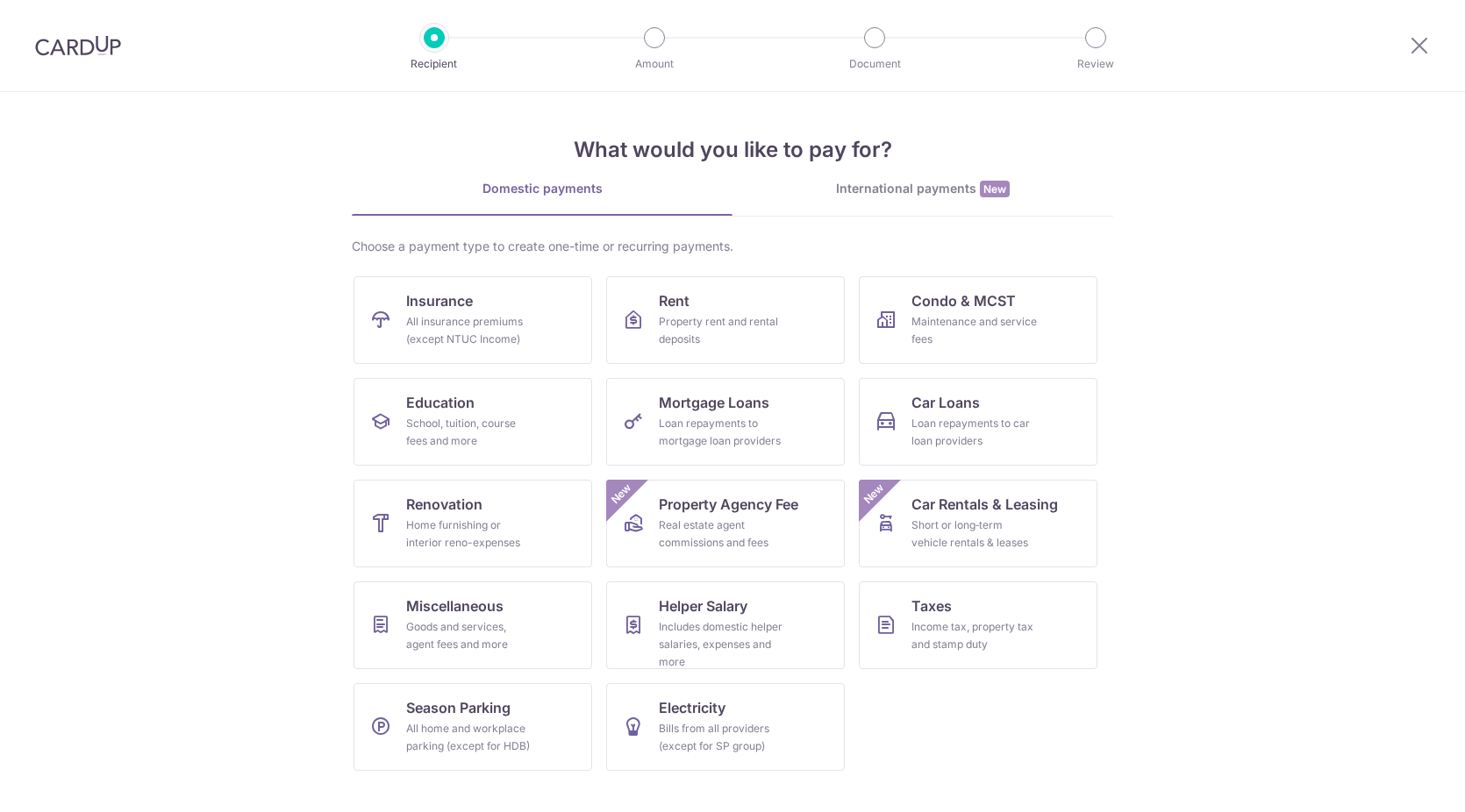 Image resolution: width=1465 pixels, height=812 pixels. What do you see at coordinates (78, 46) in the screenshot?
I see `img: CardUp` at bounding box center [78, 46].